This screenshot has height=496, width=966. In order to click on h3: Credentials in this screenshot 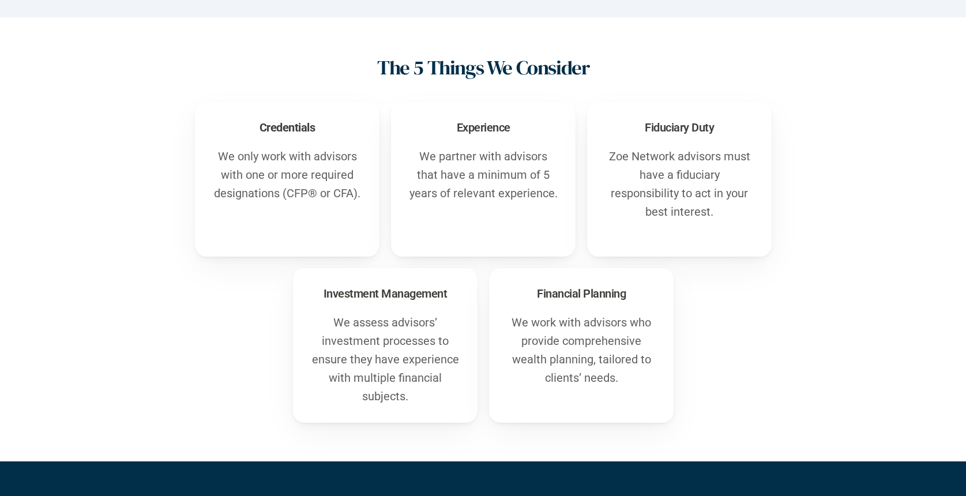, I will do `click(287, 127)`.